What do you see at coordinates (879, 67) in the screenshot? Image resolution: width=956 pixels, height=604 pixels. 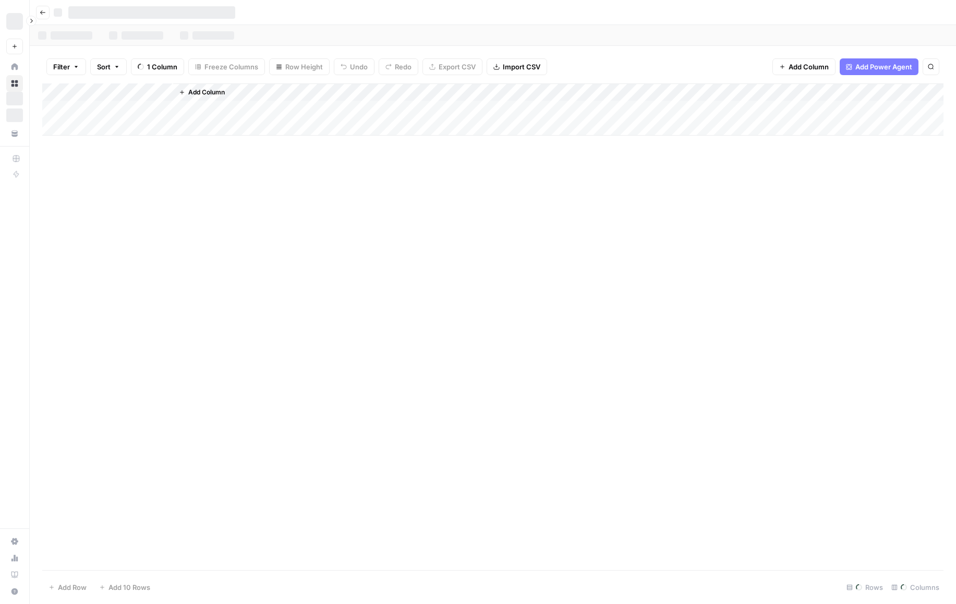 I see `button: Add Power Agent` at bounding box center [879, 67].